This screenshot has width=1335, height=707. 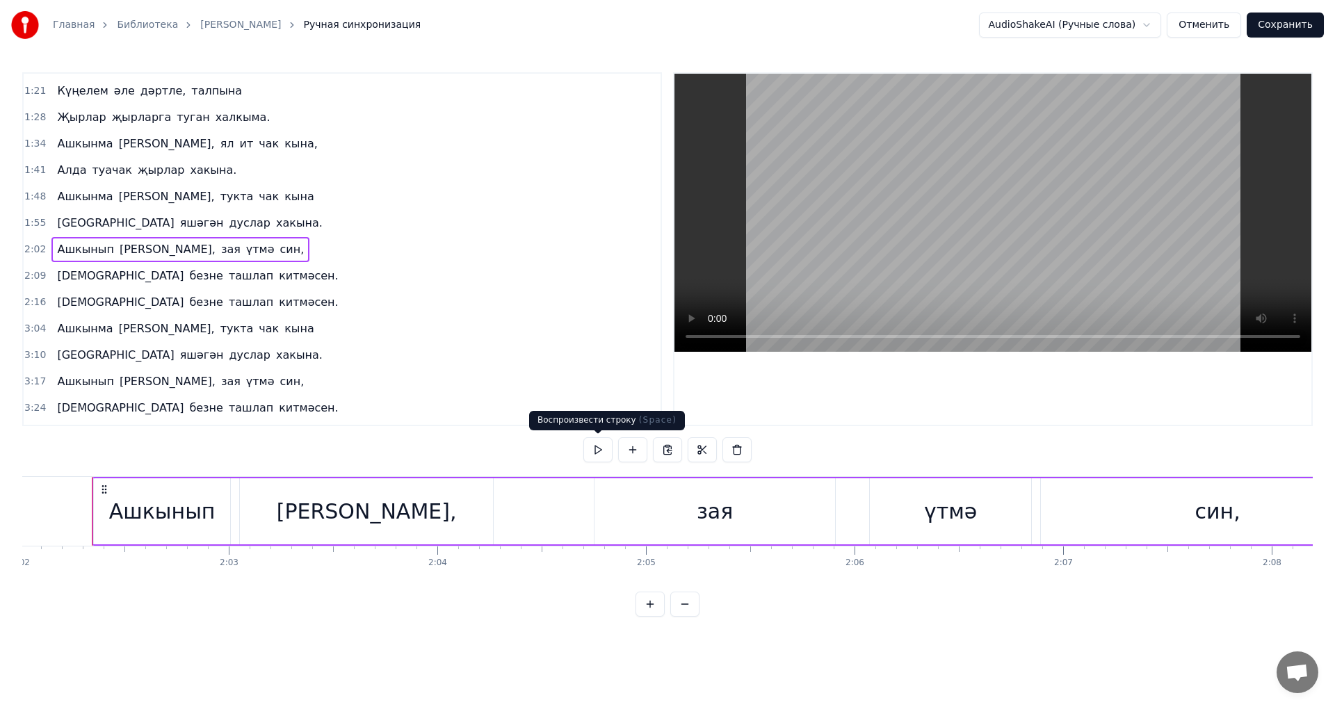 I want to click on span: 1:41, so click(x=35, y=170).